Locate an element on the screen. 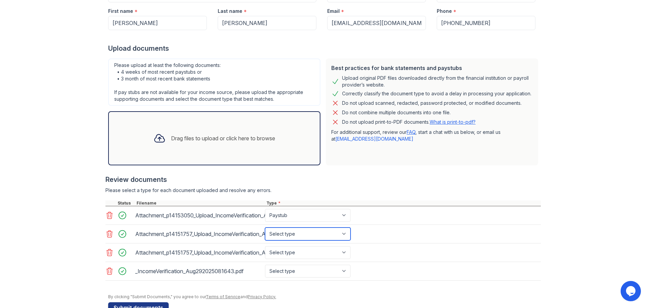 This screenshot has height=308, width=649. label: Phone is located at coordinates (444, 11).